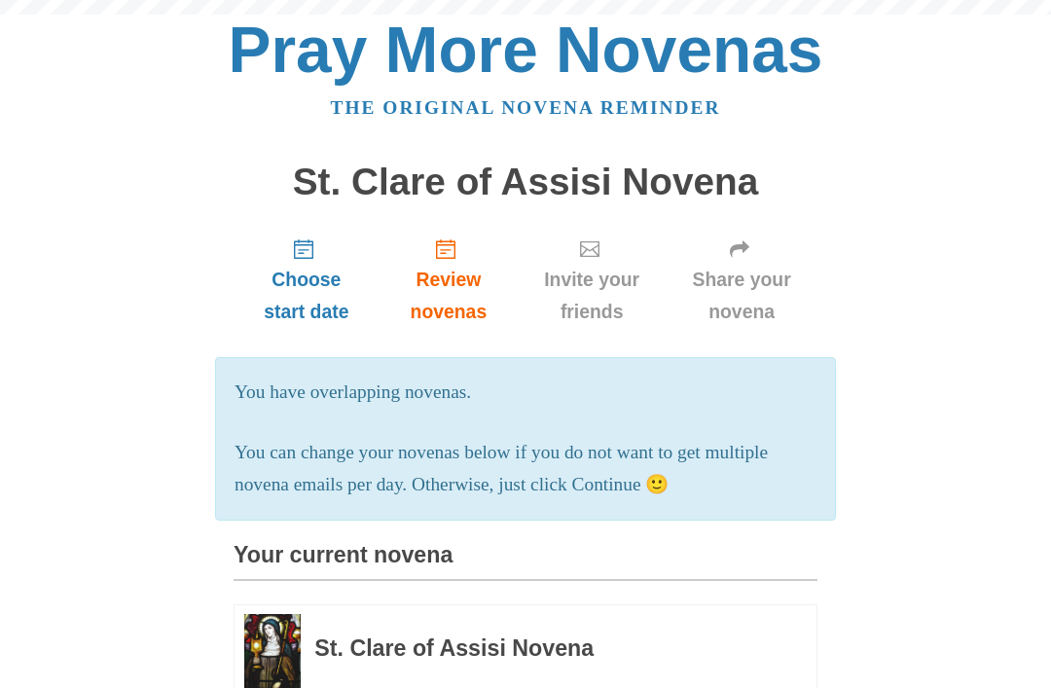  I want to click on a: Share your novena, so click(741, 279).